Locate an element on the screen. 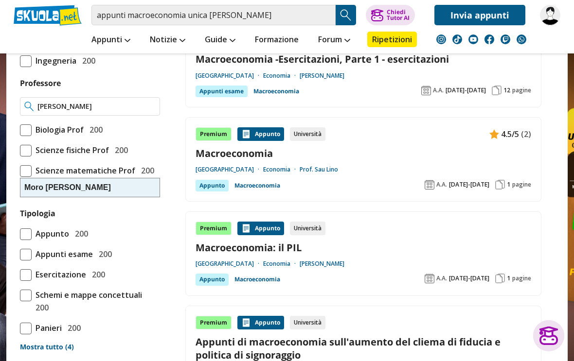 The image size is (574, 361). span: 12 is located at coordinates (507, 90).